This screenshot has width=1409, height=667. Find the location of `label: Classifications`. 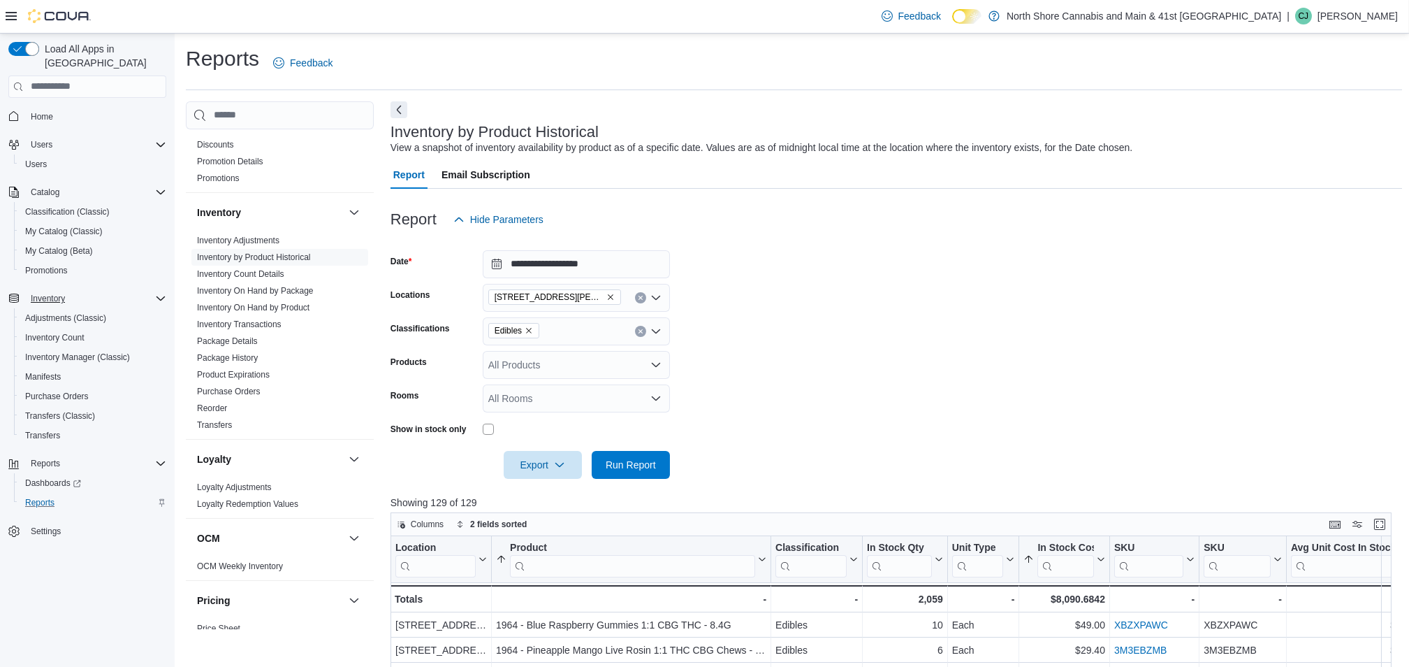

label: Classifications is located at coordinates (420, 328).